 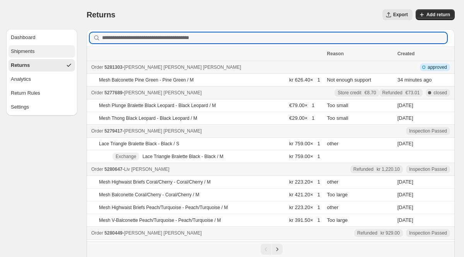 What do you see at coordinates (301, 105) in the screenshot?
I see `span: €79.00 × 1` at bounding box center [301, 105].